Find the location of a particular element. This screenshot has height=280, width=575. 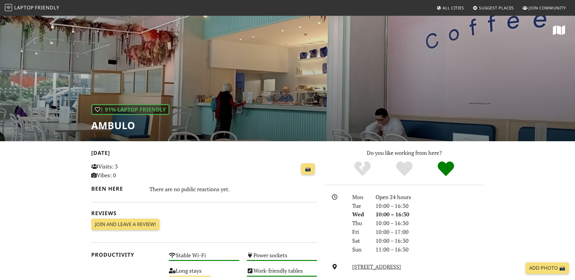

span: Join Community is located at coordinates (547, 8).